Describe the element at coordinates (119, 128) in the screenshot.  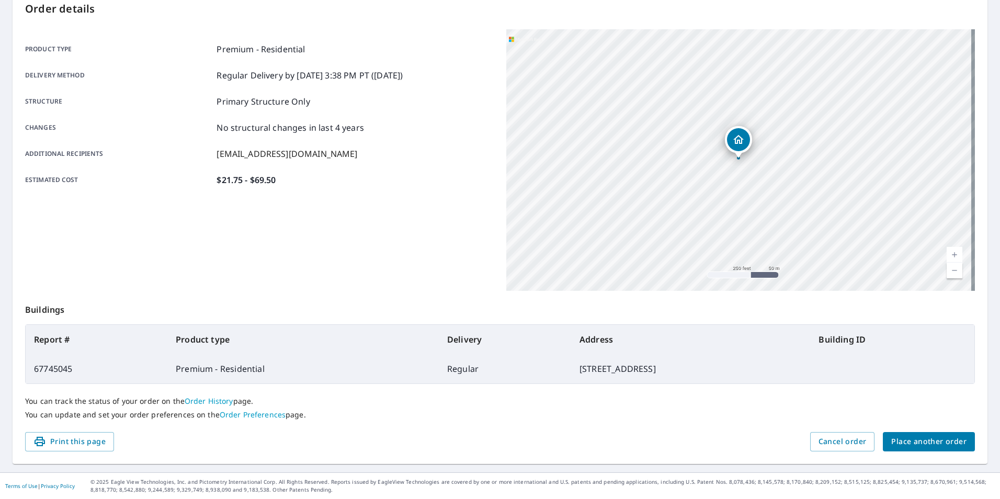
I see `p: Changes` at that location.